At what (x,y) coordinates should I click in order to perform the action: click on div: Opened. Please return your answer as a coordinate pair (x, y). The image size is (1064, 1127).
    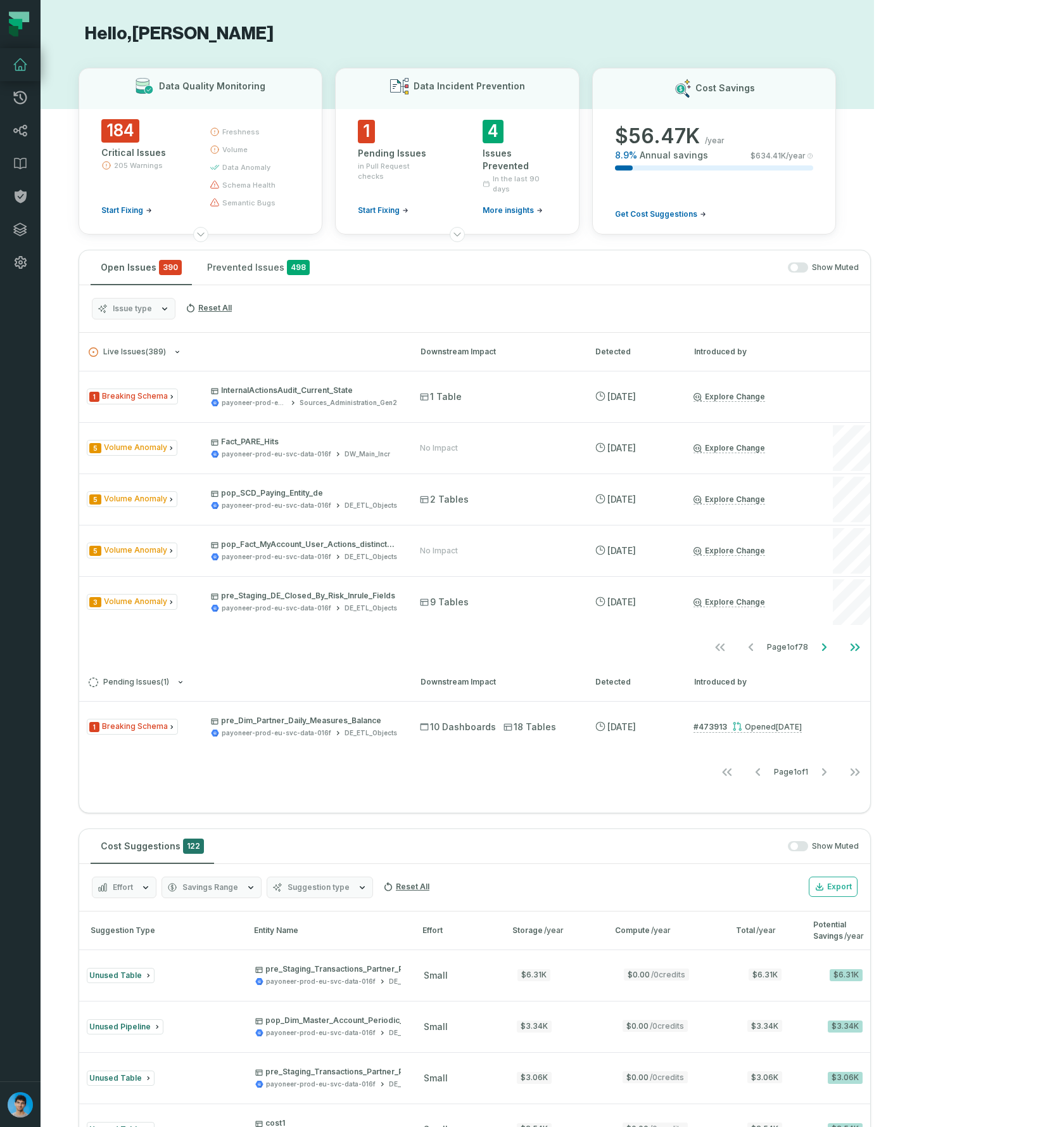
    Looking at the image, I should click on (767, 726).